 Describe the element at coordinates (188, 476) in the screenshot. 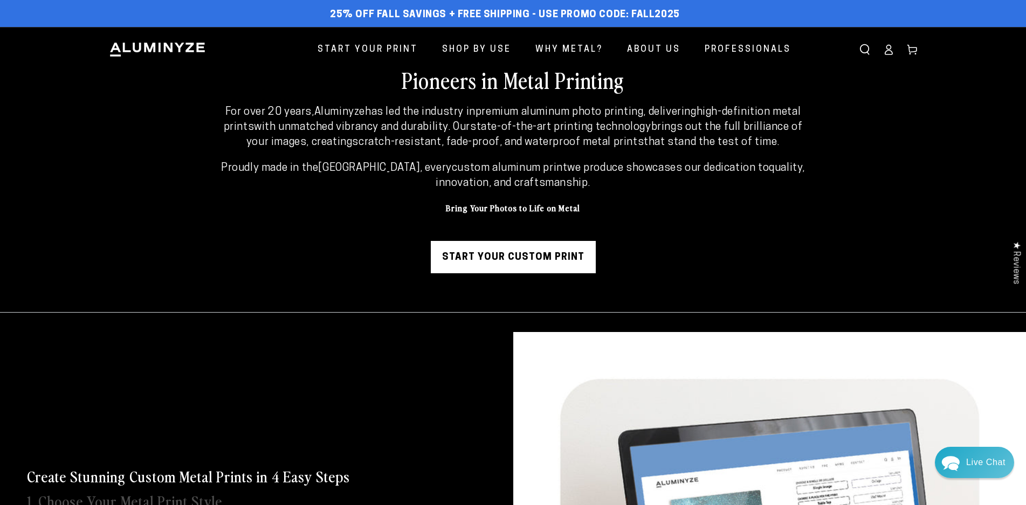

I see `h3: Create Stunning Custom Metal Prints in 4 Easy Steps` at that location.